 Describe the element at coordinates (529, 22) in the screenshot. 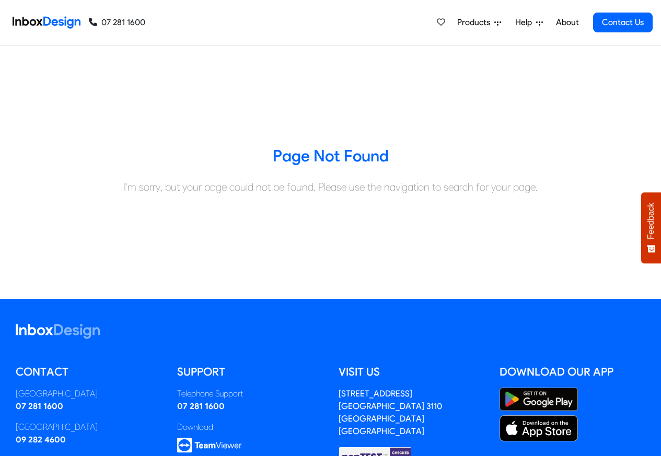

I see `a: Help` at that location.